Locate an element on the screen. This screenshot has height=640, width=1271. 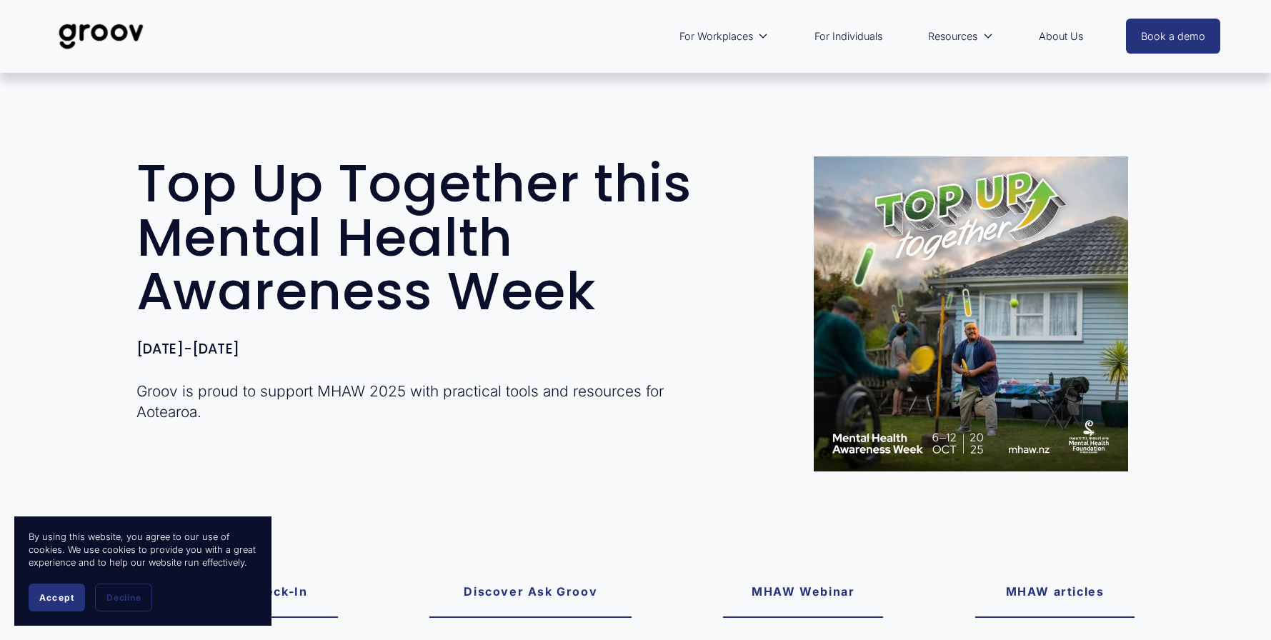
span: T is located at coordinates (151, 183).